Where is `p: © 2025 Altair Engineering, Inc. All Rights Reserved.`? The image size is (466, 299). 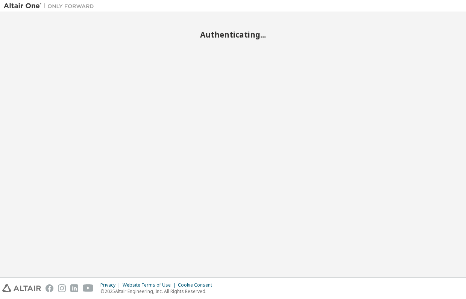
p: © 2025 Altair Engineering, Inc. All Rights Reserved. is located at coordinates (158, 291).